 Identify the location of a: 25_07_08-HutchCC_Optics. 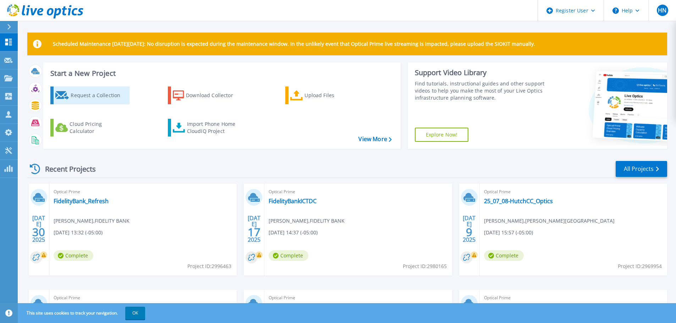
(519, 201).